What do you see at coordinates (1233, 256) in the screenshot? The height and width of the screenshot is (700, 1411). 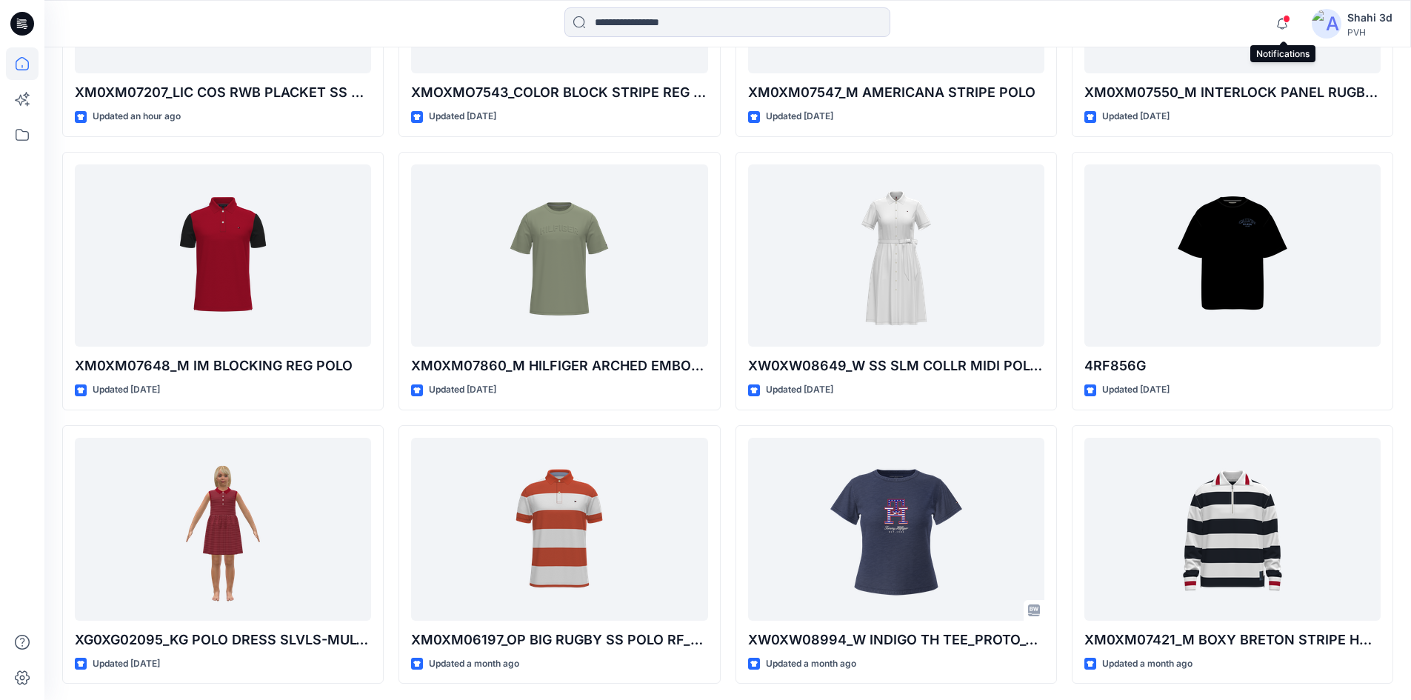 I see `a: 4RF856G` at bounding box center [1233, 256].